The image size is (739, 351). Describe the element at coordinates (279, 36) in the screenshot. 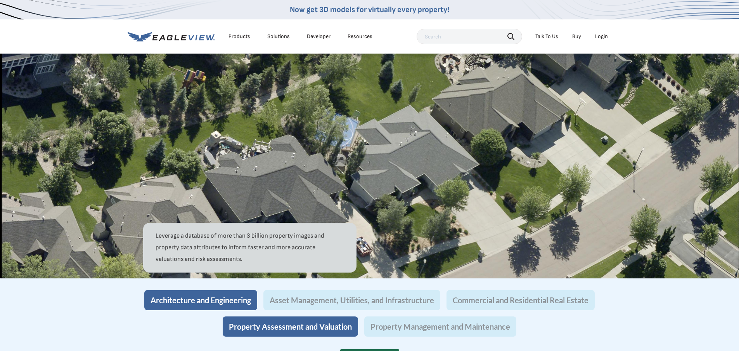

I see `div: Solutions` at that location.